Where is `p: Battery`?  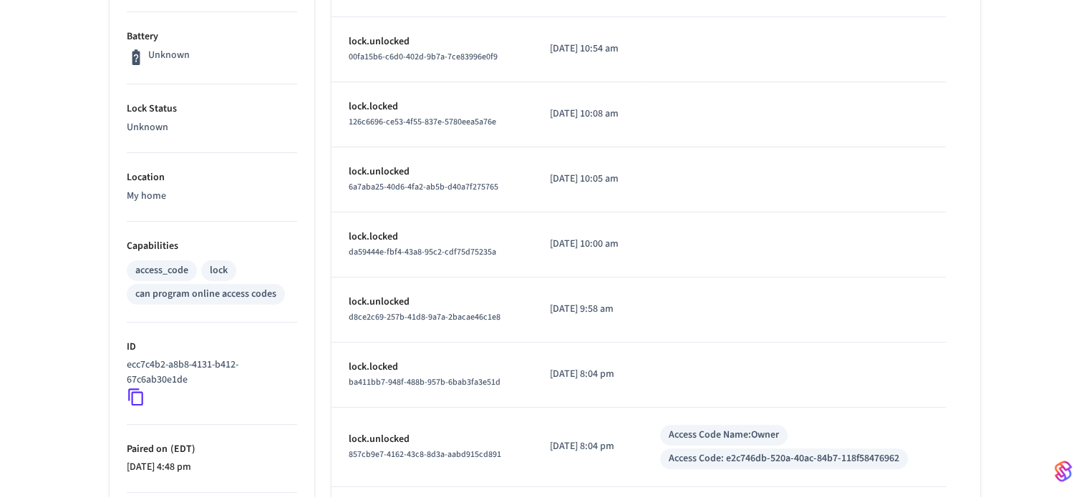 p: Battery is located at coordinates (212, 37).